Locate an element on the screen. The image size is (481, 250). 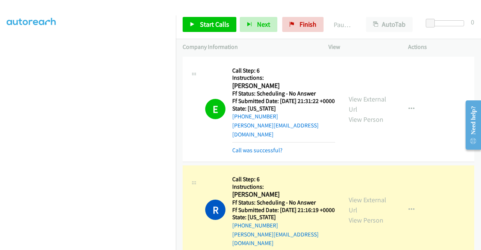
a: Call was successful? is located at coordinates (257, 150).